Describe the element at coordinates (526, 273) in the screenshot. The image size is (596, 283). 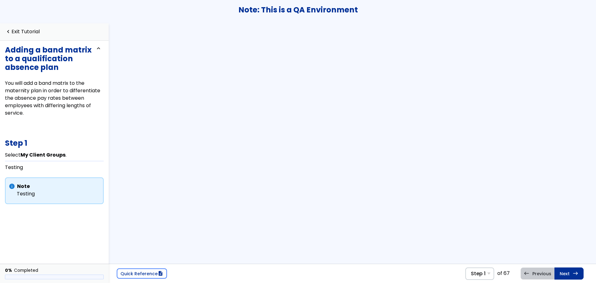
I see `span: west` at that location.